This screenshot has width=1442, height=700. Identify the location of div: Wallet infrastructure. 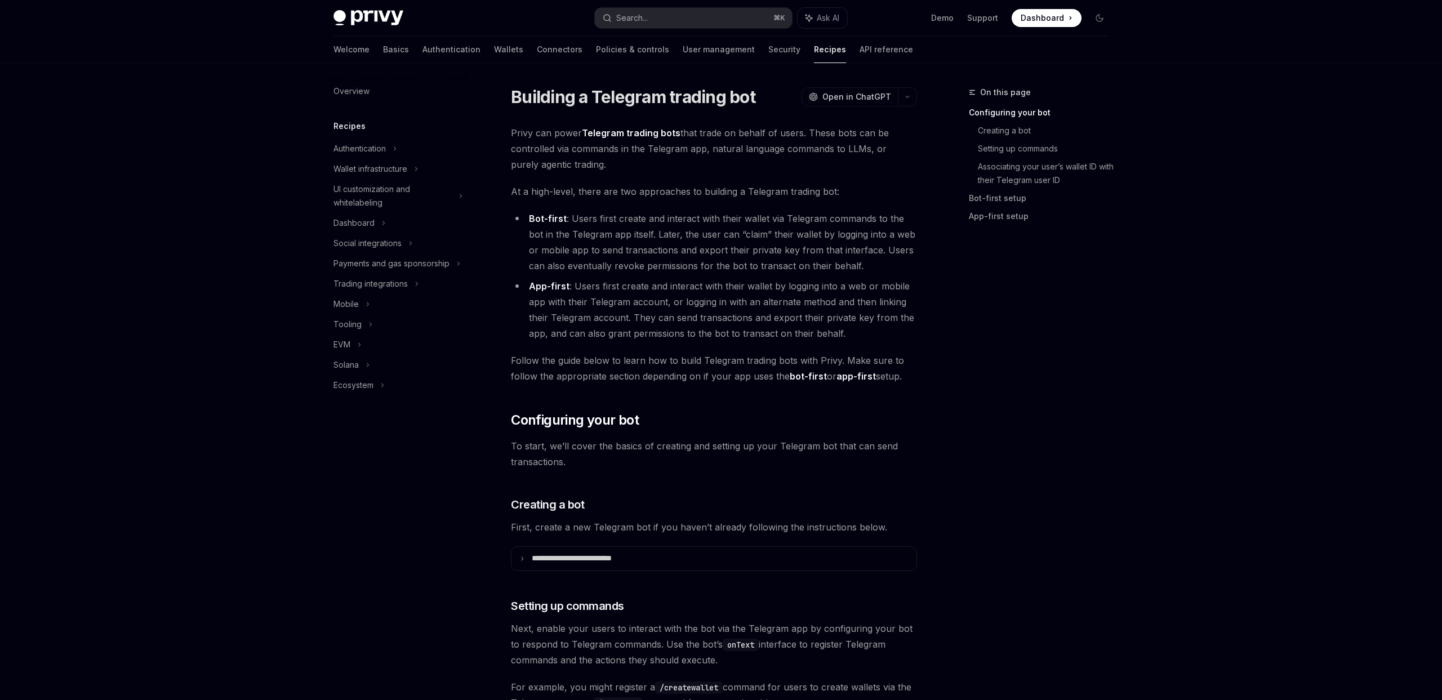
(370, 169).